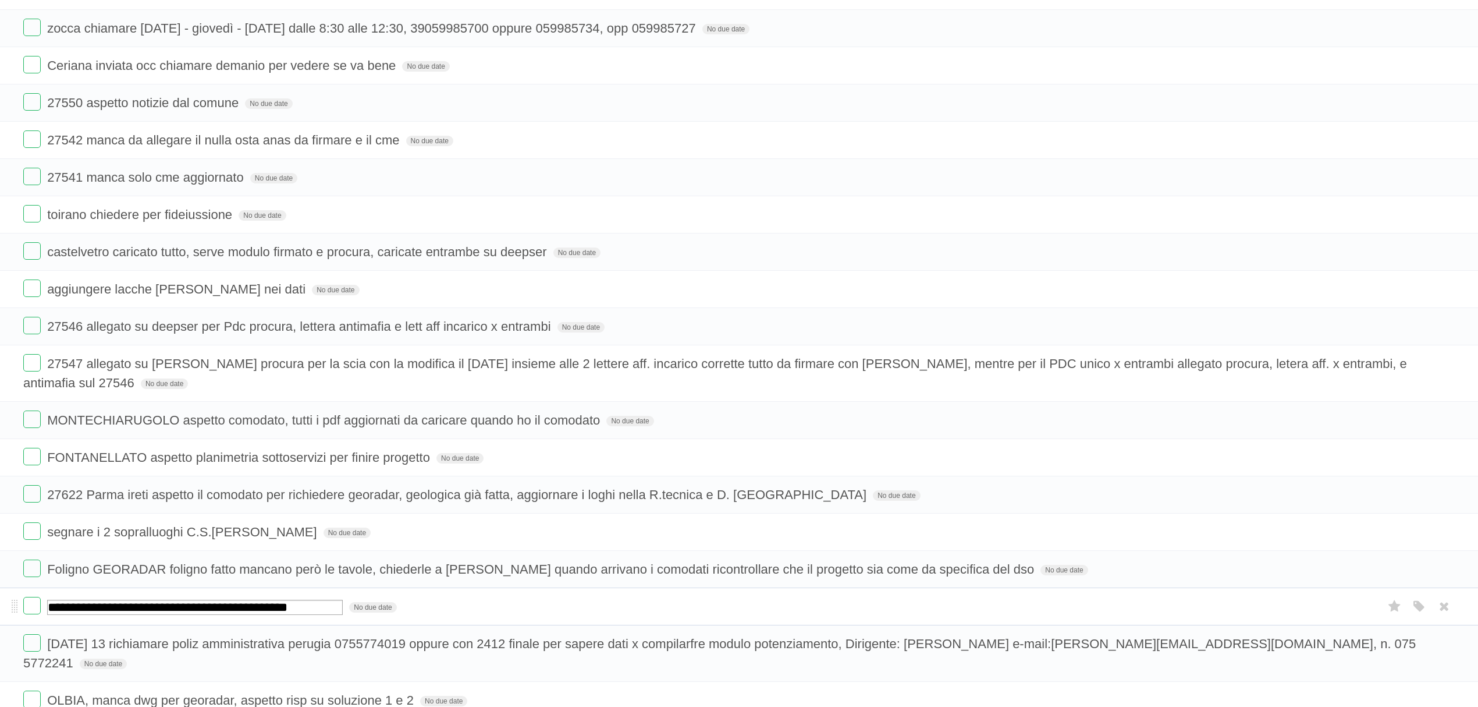 This screenshot has height=707, width=1478. I want to click on span: MONTECHIARUGOLO aspetto comodato, tutti i pdf aggiornati da caricare quando ho il comodato, so click(325, 420).